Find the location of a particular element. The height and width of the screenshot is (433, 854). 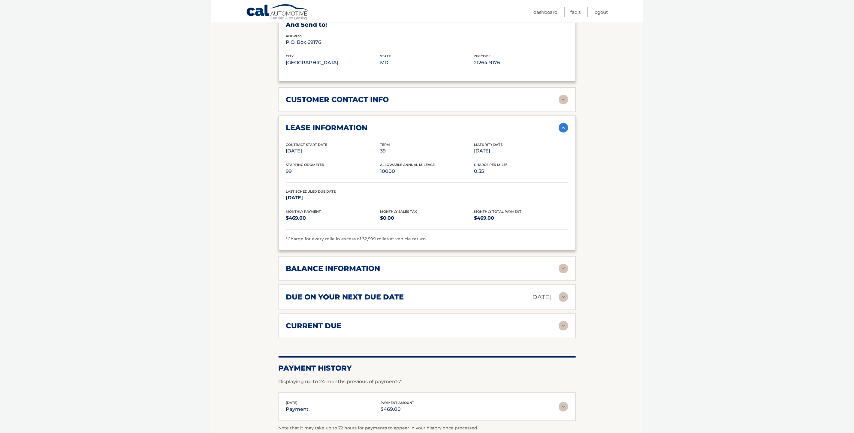

p: payment is located at coordinates (297, 409).